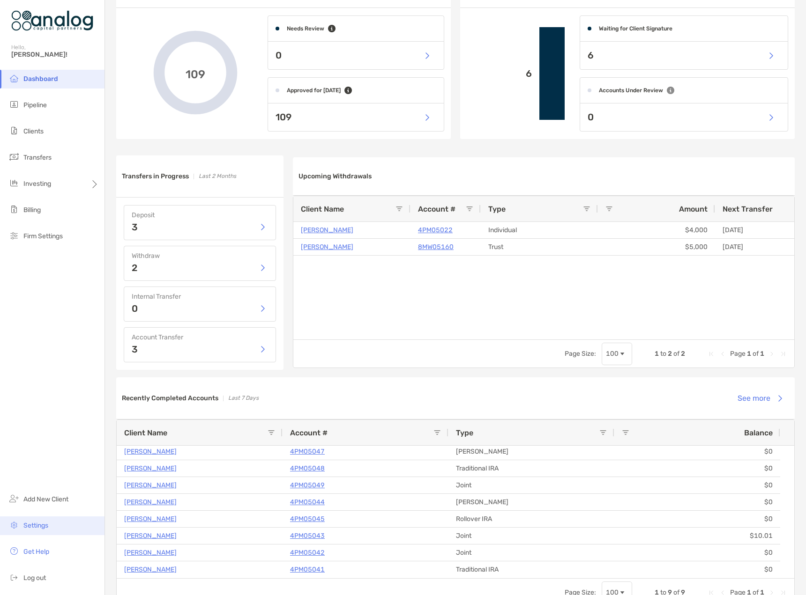 This screenshot has width=806, height=595. I want to click on span: Amount, so click(693, 209).